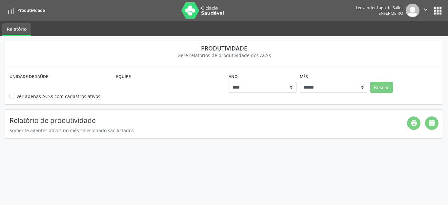 The height and width of the screenshot is (205, 448). What do you see at coordinates (123, 76) in the screenshot?
I see `label: Equipe` at bounding box center [123, 76].